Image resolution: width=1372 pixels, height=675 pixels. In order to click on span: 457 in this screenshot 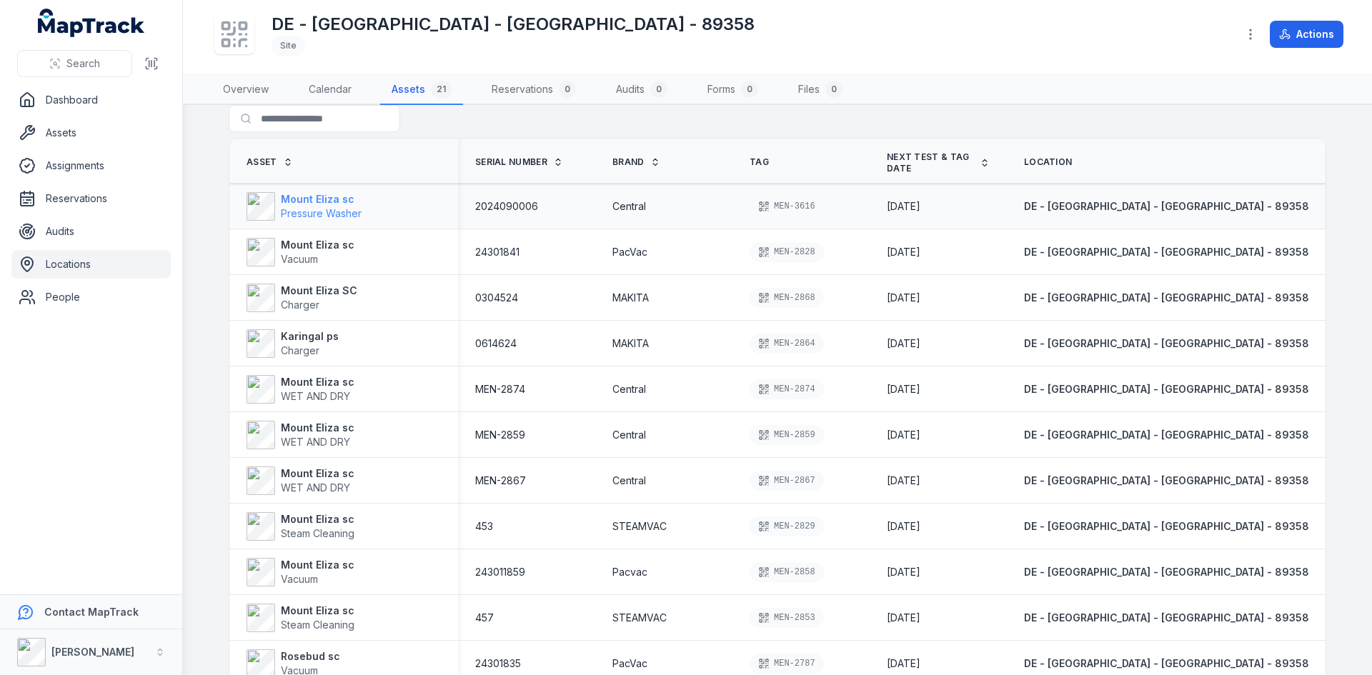, I will do `click(485, 618)`.